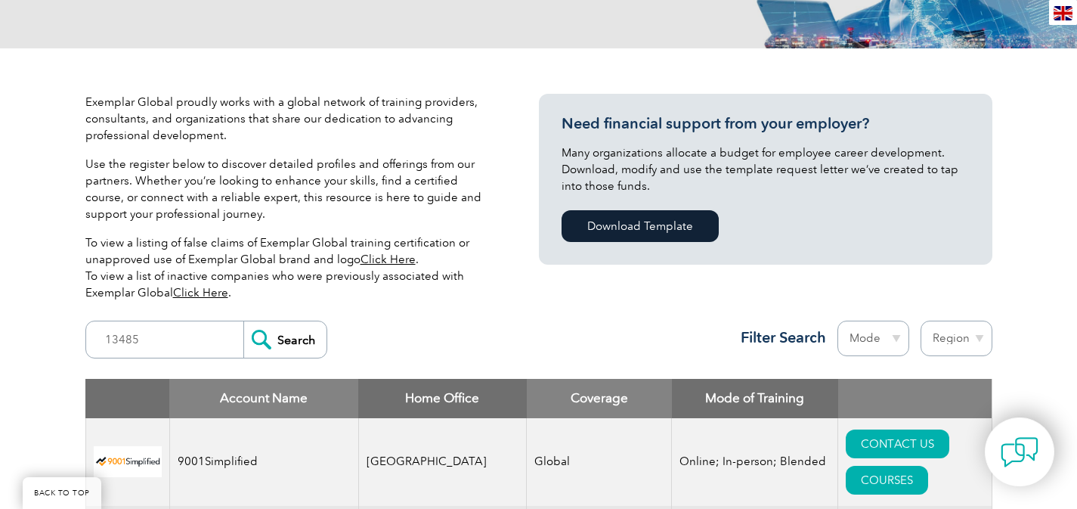 This screenshot has height=509, width=1077. I want to click on input: Search, so click(285, 339).